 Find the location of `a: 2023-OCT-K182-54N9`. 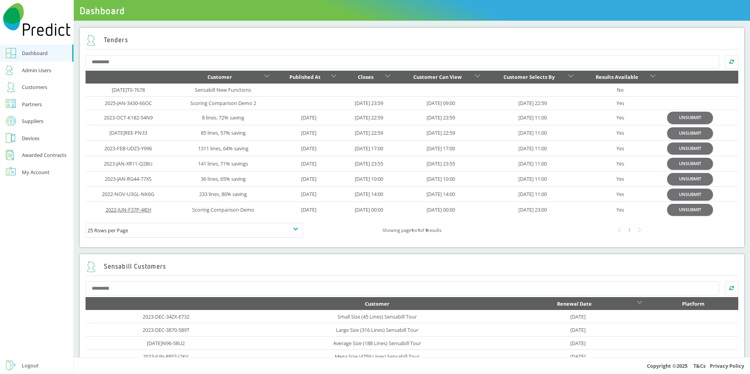

a: 2023-OCT-K182-54N9 is located at coordinates (128, 118).